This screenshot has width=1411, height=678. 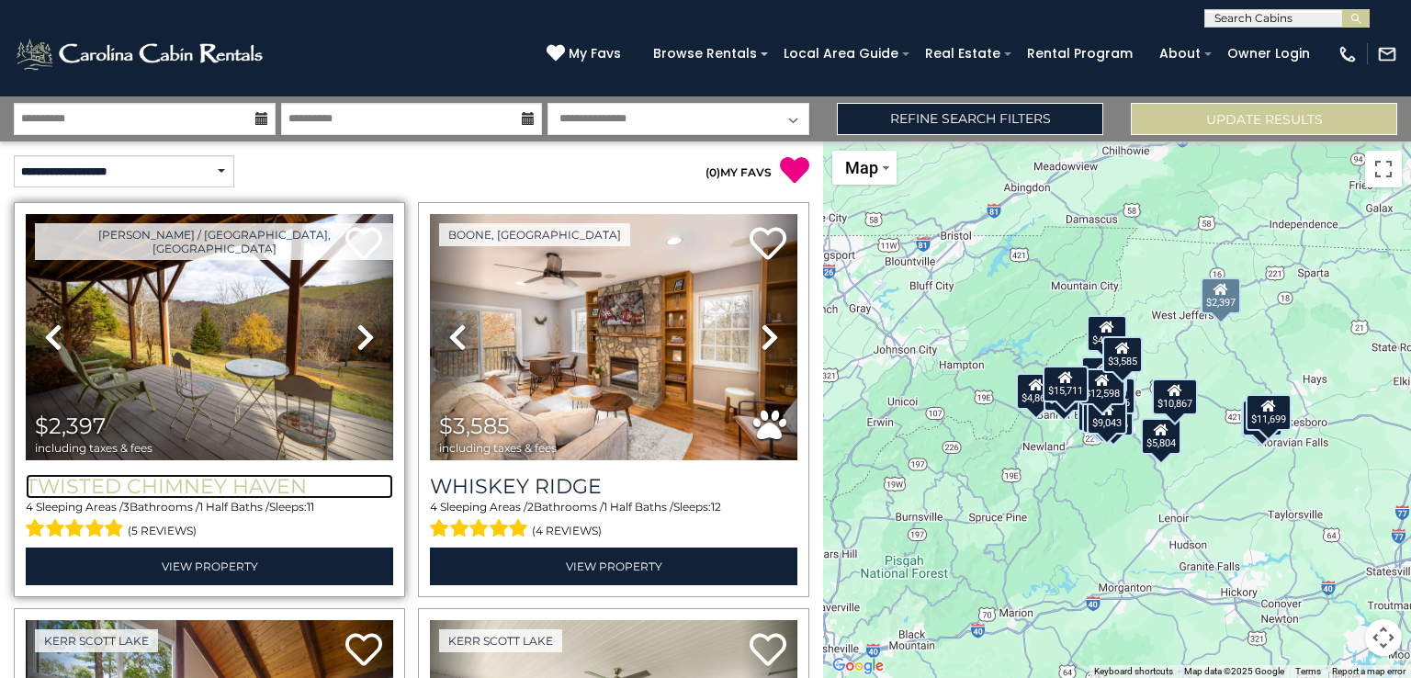 I want to click on h3: Twisted Chimney Haven, so click(x=209, y=486).